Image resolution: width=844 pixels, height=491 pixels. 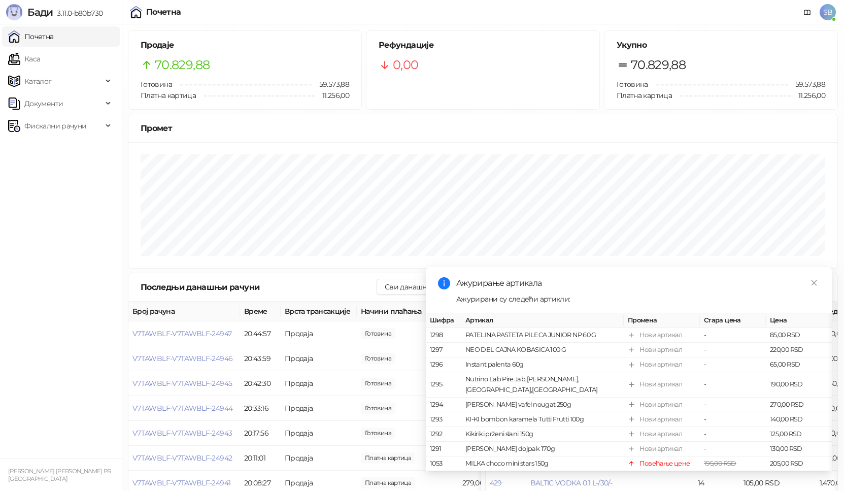 What do you see at coordinates (799, 364) in the screenshot?
I see `td: 65,00 RSD` at bounding box center [799, 364].